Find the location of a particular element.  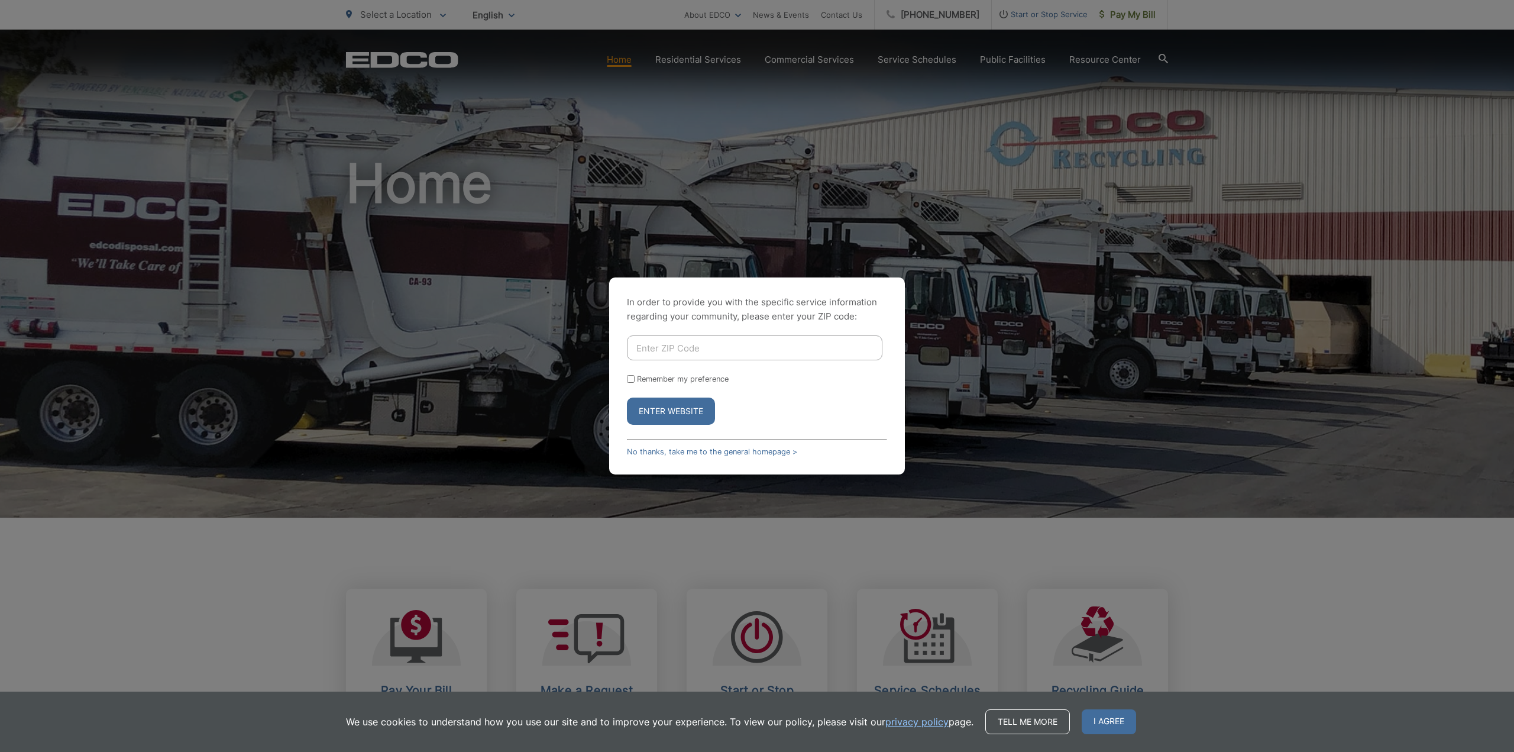

a: privacy policy is located at coordinates (917, 721).